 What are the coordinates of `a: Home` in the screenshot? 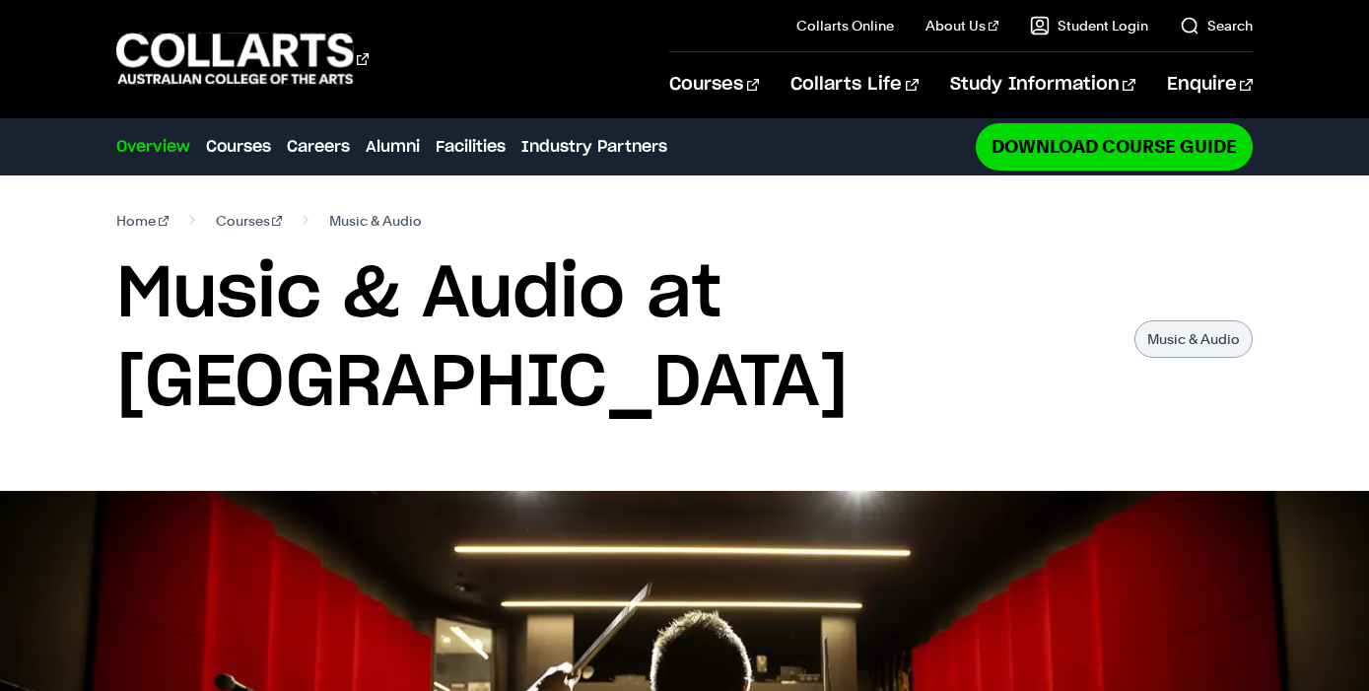 It's located at (142, 221).